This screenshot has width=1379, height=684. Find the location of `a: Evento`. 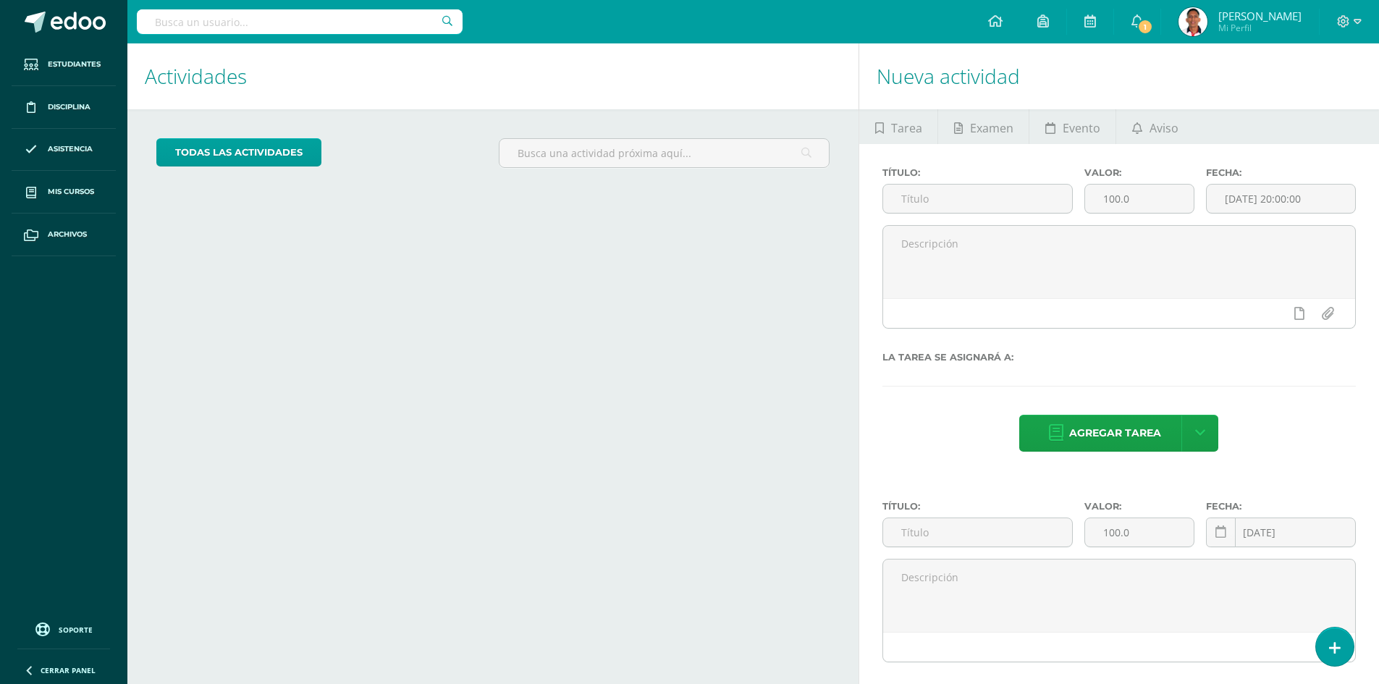

a: Evento is located at coordinates (1072, 127).